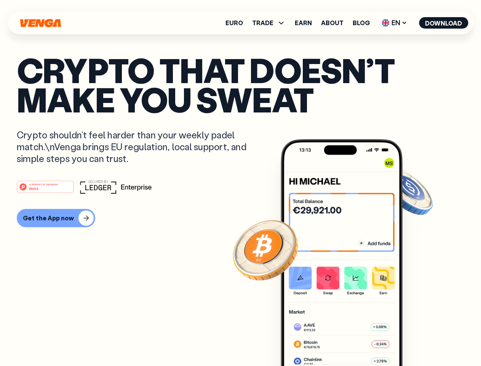  I want to click on img: Bitcoin, so click(265, 249).